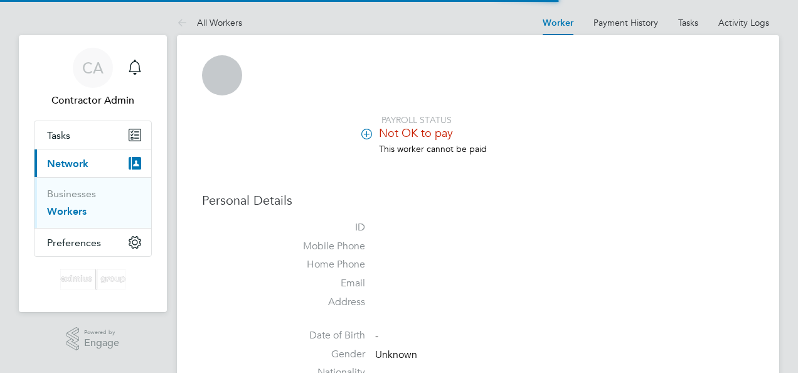 The height and width of the screenshot is (373, 798). What do you see at coordinates (93, 100) in the screenshot?
I see `span: Contractor Admin` at bounding box center [93, 100].